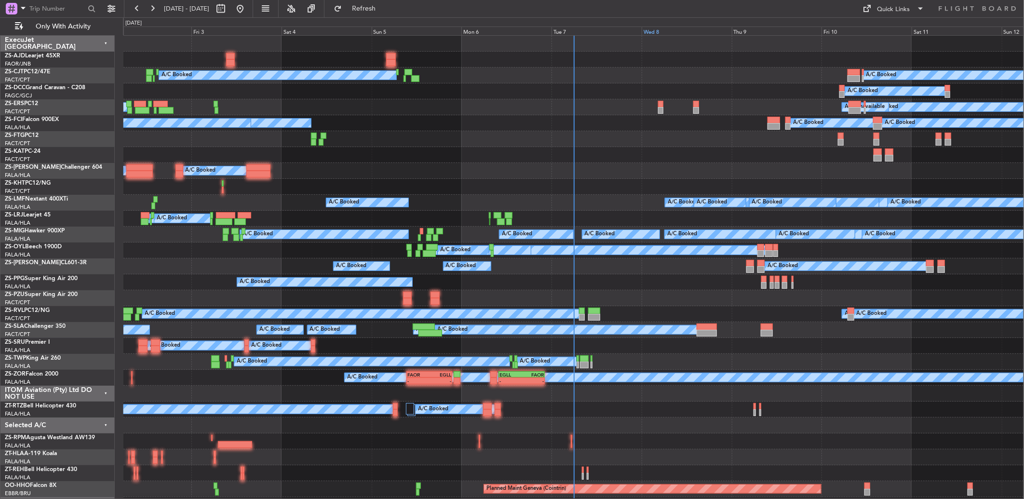 This screenshot has width=1024, height=499. Describe the element at coordinates (41, 406) in the screenshot. I see `a: ZT-RTZBell Helicopter 430` at that location.